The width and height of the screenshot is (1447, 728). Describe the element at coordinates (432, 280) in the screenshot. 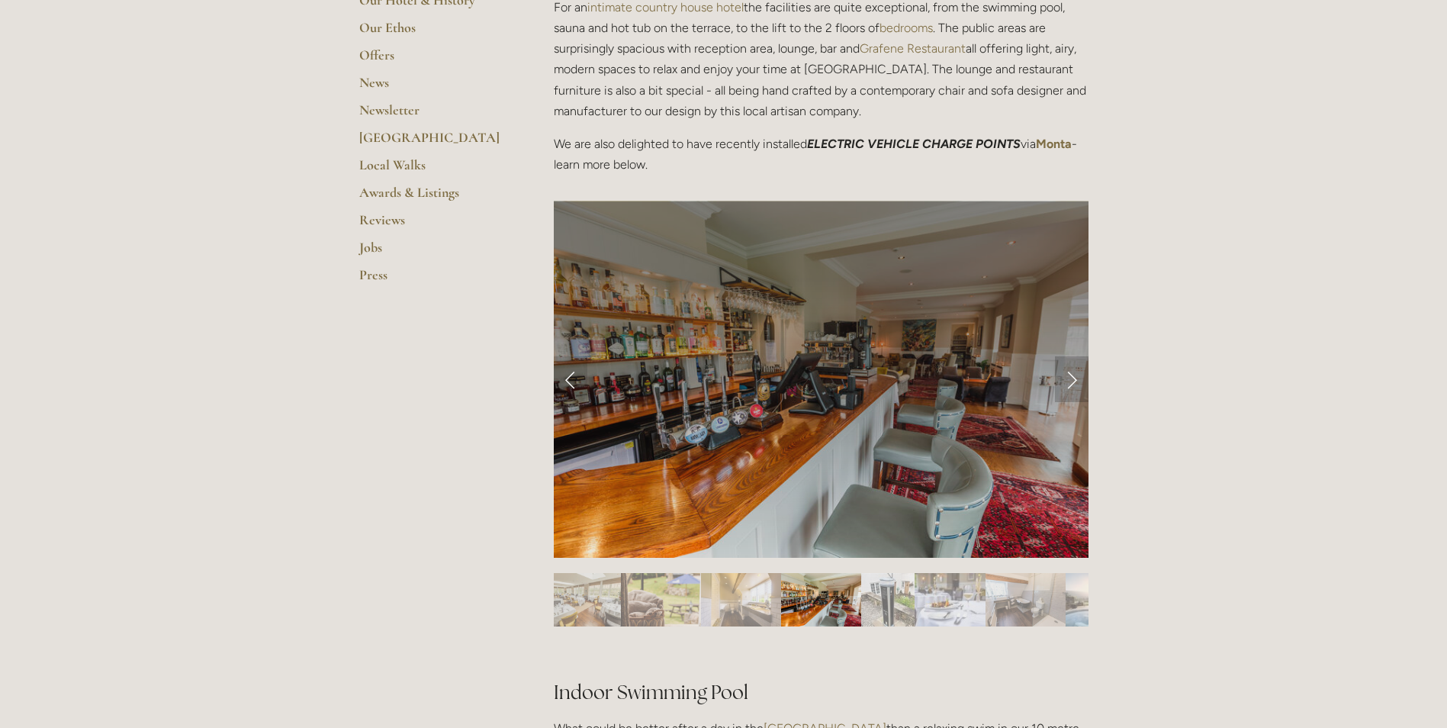

I see `a: Press` at that location.